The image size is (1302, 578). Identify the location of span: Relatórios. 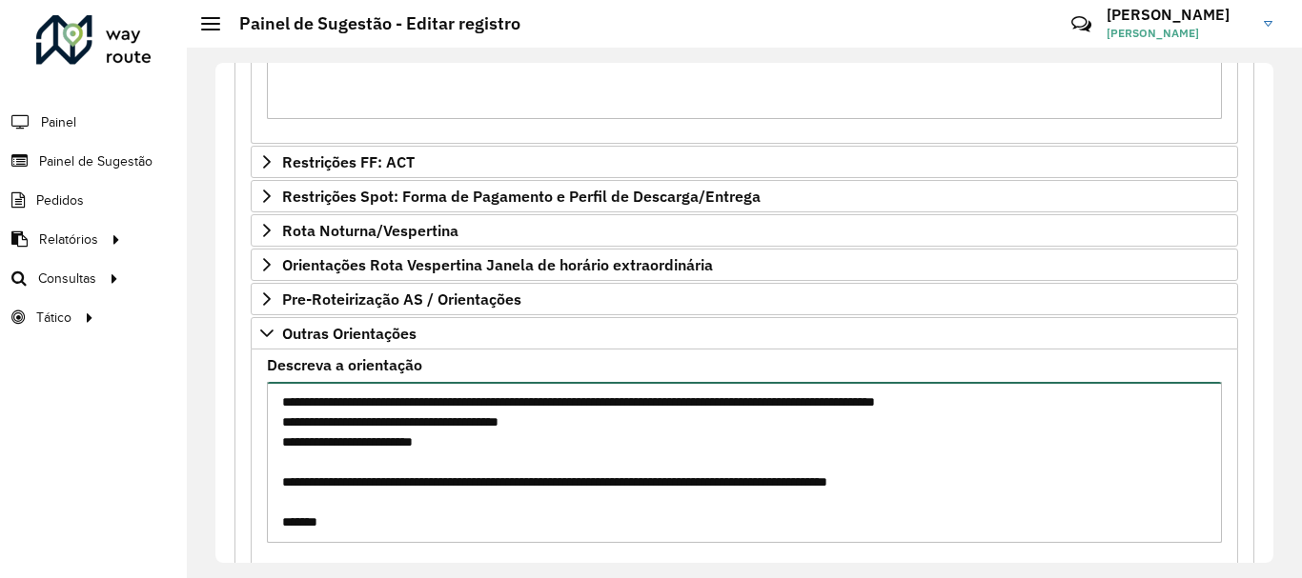
(69, 239).